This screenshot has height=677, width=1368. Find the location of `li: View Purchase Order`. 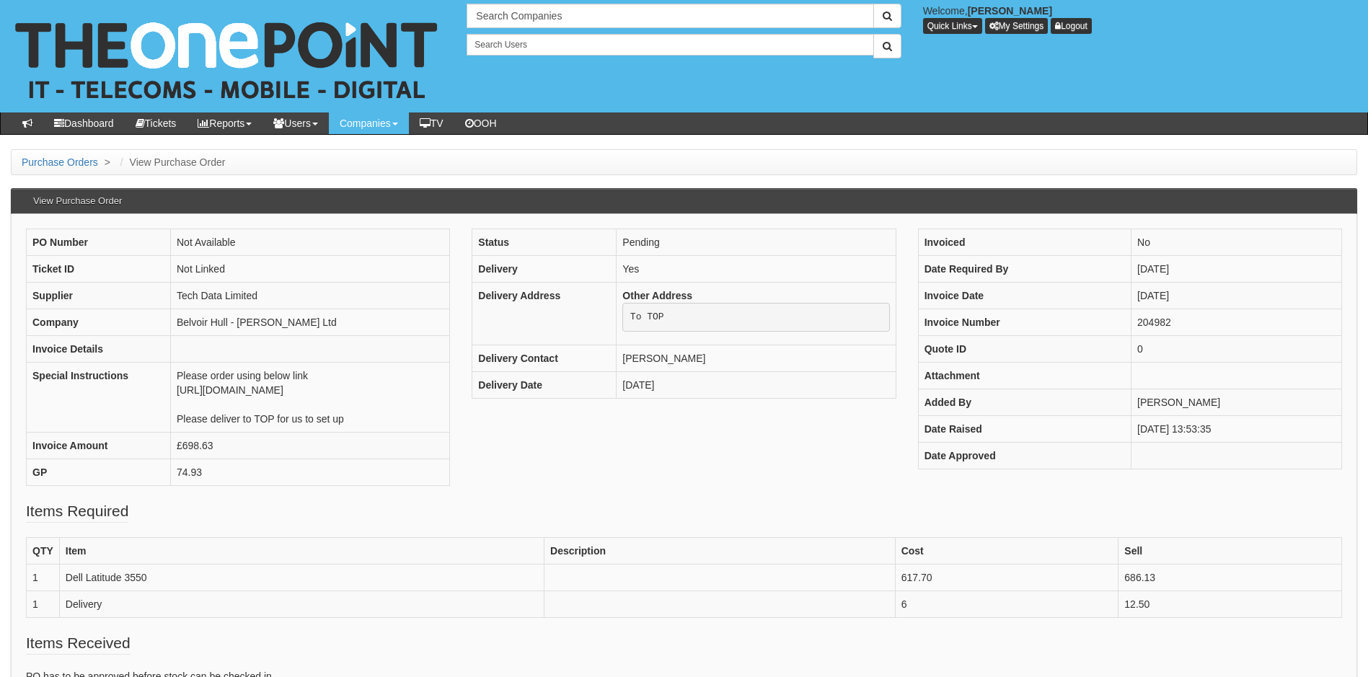

li: View Purchase Order is located at coordinates (171, 162).